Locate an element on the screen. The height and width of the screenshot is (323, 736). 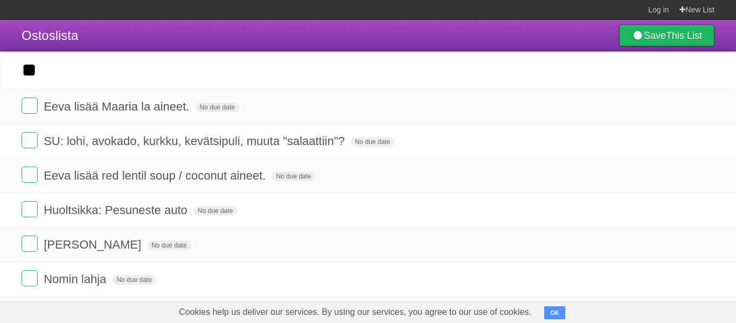
span: Cookies help us deliver our services. By using our services, you agree to our use of cookies. is located at coordinates (355, 312).